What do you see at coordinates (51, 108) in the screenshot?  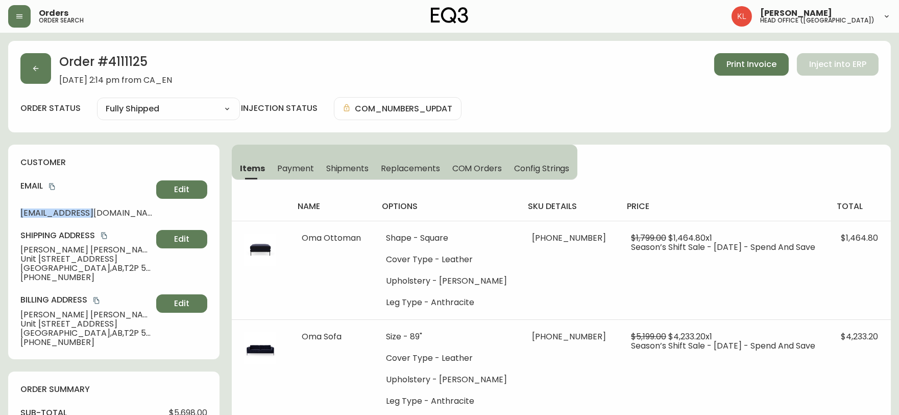 I see `label: order status` at bounding box center [51, 108].